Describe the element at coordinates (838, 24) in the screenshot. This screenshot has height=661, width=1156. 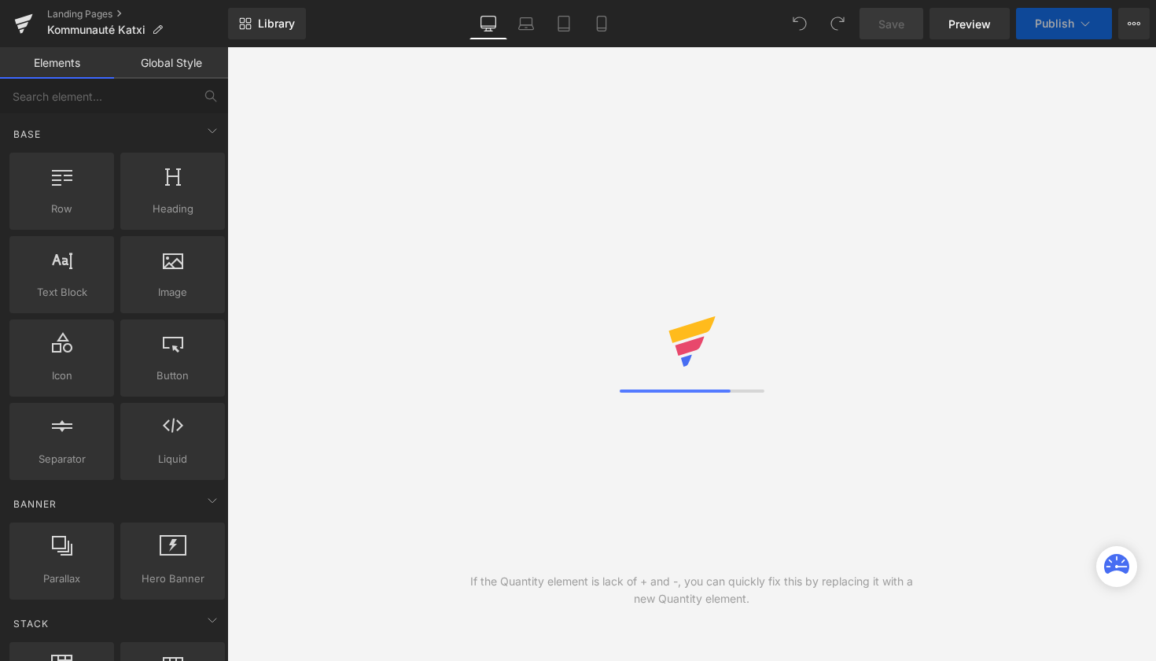
I see `button: Redo` at that location.